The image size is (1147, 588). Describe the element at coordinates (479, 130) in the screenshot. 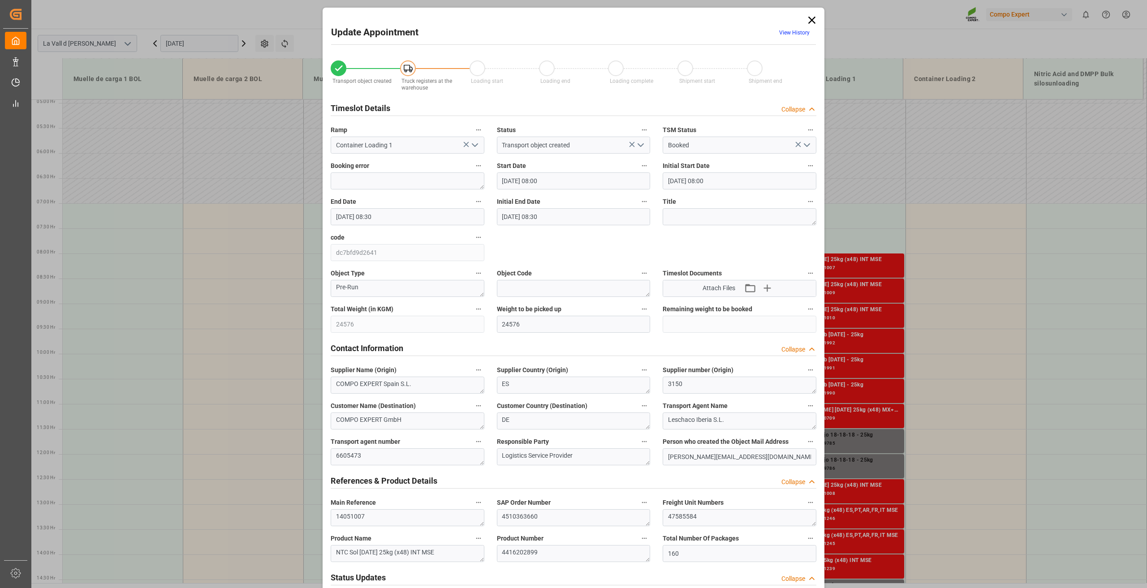

I see `button: Ramp` at that location.